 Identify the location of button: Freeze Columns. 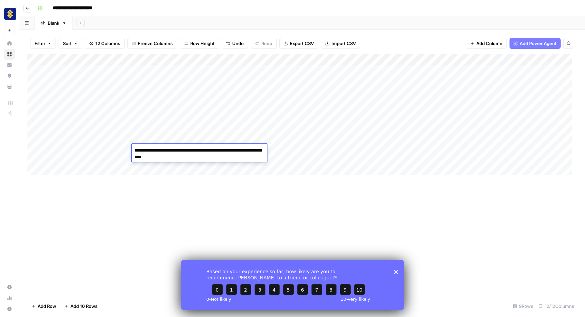
(152, 43).